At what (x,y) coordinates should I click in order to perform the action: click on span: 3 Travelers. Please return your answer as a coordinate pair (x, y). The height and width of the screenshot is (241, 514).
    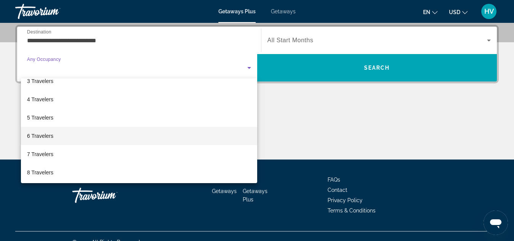
    Looking at the image, I should click on (40, 81).